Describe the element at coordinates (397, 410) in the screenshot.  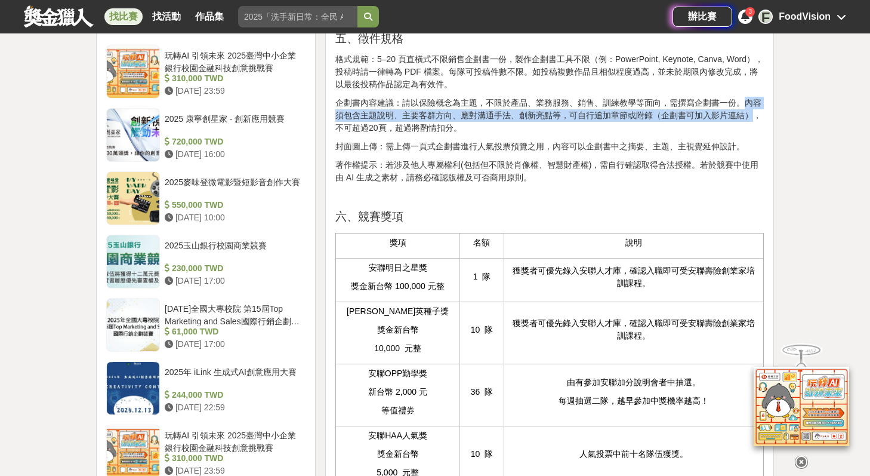
I see `p: 等值禮券` at that location.